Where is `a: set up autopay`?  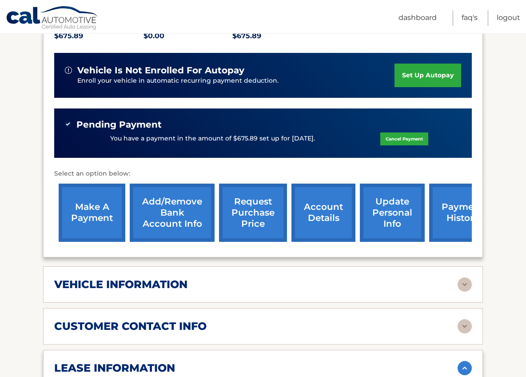 a: set up autopay is located at coordinates (428, 75).